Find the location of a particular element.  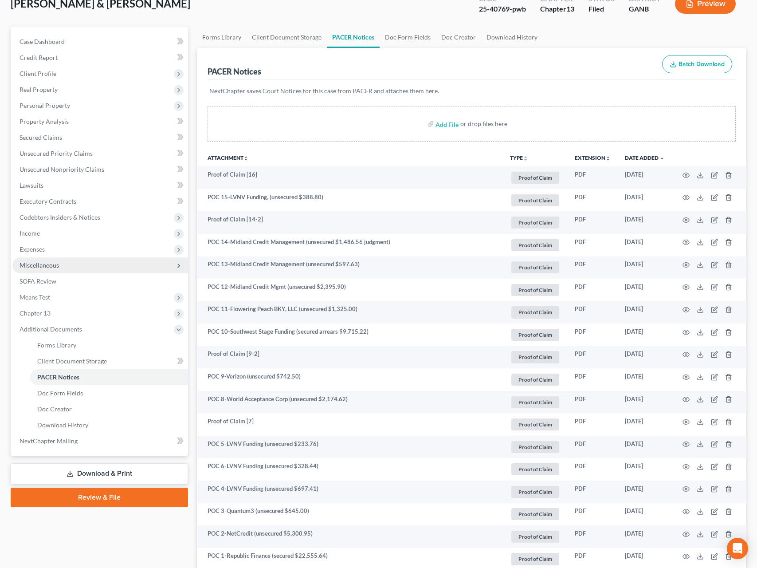

a: Executory Contracts is located at coordinates (100, 201).